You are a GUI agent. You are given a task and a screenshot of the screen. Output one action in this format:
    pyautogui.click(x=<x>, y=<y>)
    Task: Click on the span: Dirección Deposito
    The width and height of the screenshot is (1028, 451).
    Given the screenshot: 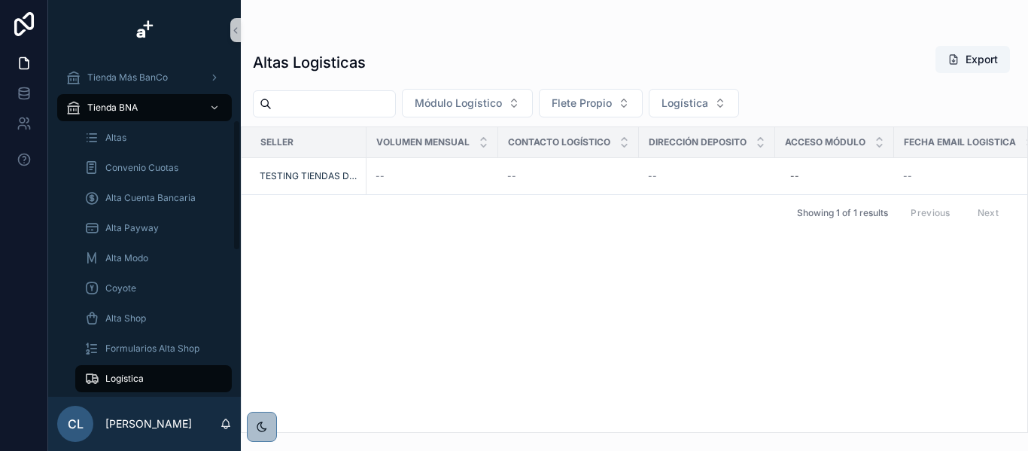 What is the action you would take?
    pyautogui.click(x=697, y=142)
    